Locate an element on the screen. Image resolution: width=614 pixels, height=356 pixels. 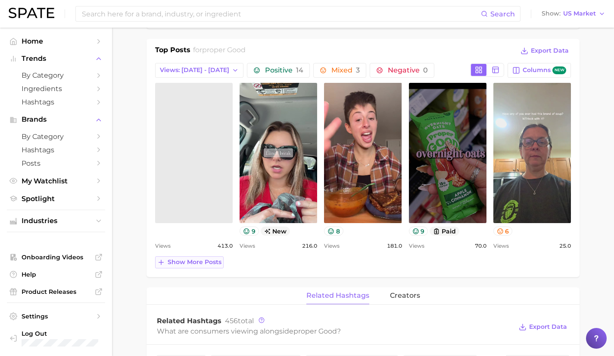
span: Help is located at coordinates (56, 274).